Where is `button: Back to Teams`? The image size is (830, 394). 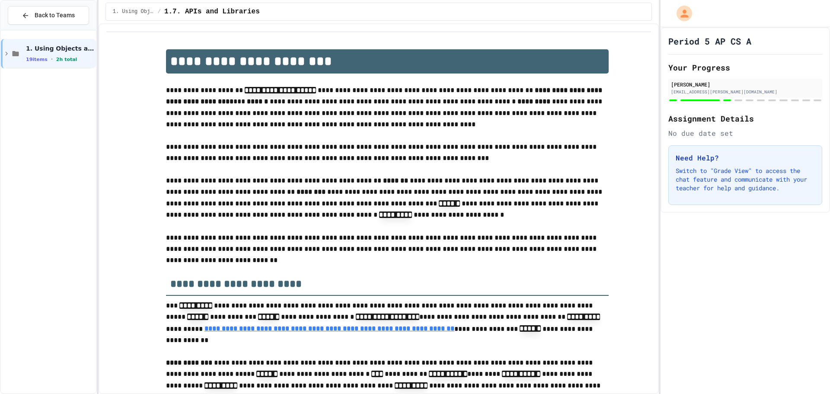 button: Back to Teams is located at coordinates (48, 15).